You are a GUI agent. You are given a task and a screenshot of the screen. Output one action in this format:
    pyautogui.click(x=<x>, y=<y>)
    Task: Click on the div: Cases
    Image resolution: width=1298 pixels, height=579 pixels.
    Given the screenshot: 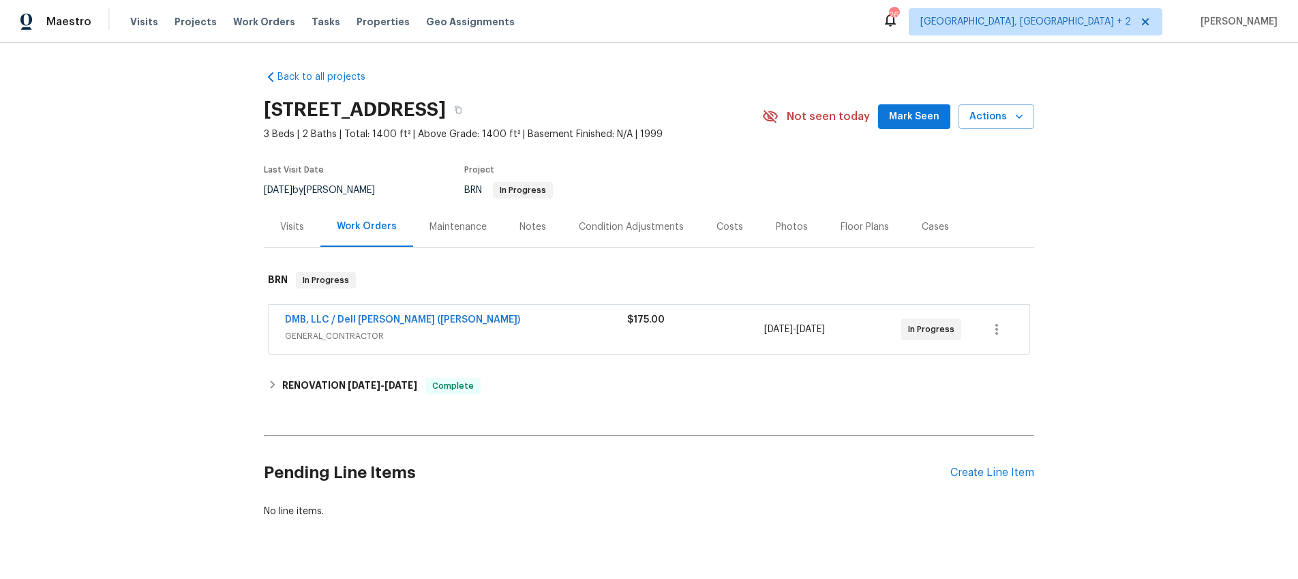 What is the action you would take?
    pyautogui.click(x=935, y=227)
    